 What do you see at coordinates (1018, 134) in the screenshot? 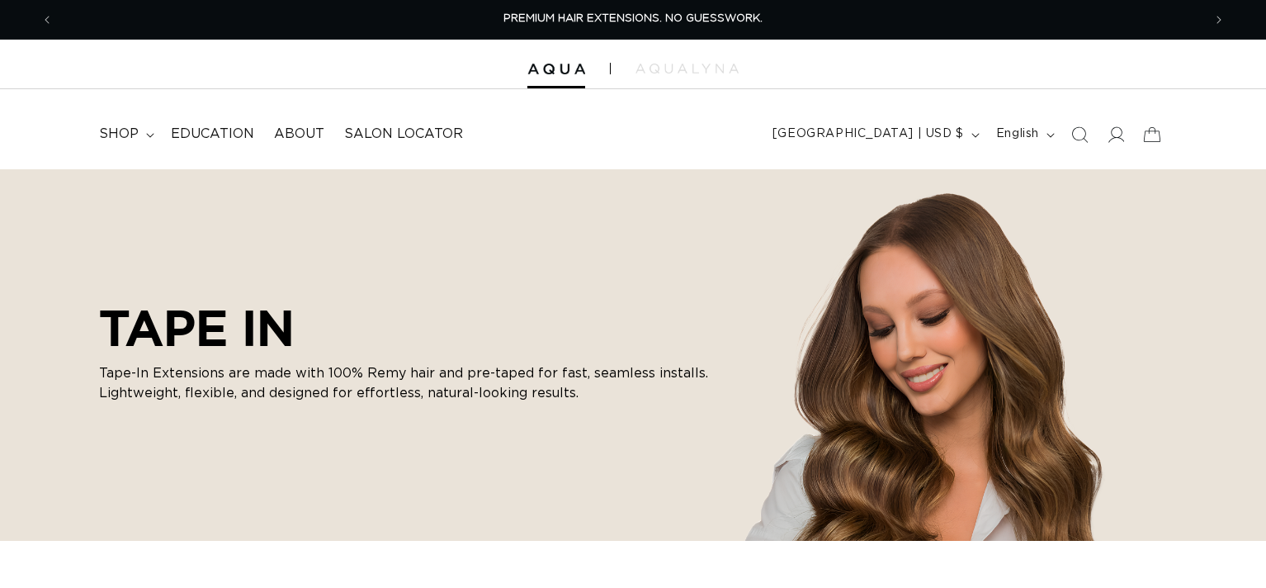
I see `span: English` at bounding box center [1018, 134].